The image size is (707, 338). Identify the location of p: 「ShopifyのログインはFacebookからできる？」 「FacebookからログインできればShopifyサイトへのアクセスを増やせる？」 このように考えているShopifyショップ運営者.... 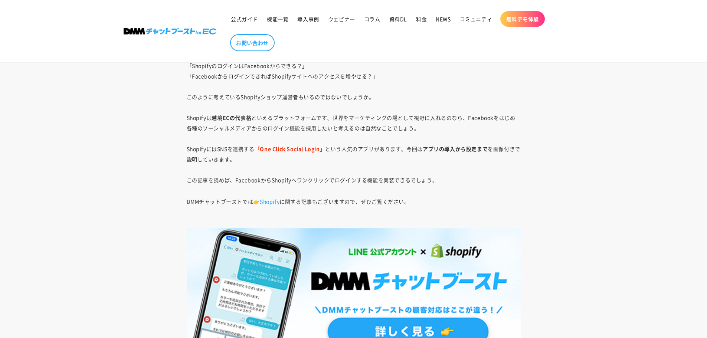
(354, 123).